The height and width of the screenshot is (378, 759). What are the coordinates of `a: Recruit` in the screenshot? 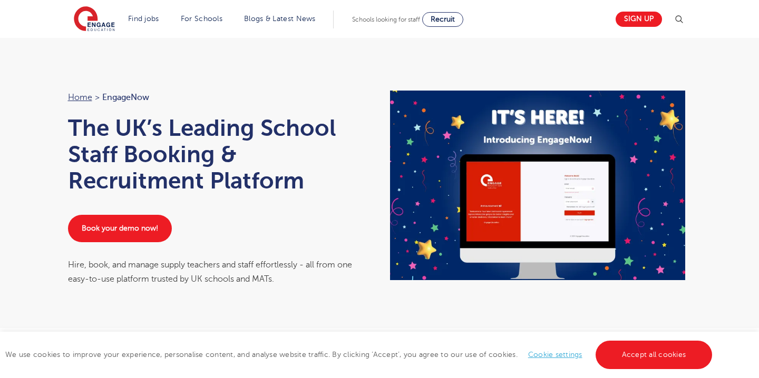 It's located at (443, 19).